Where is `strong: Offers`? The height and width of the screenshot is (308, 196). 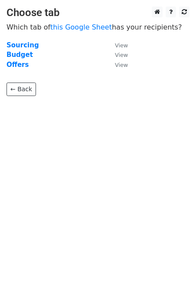 strong: Offers is located at coordinates (17, 65).